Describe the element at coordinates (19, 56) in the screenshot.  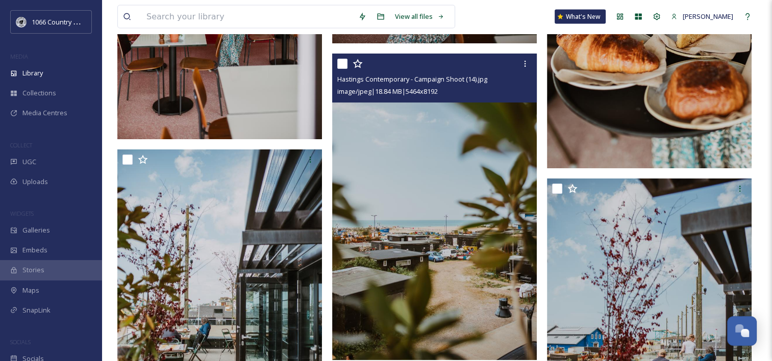
I see `span: MEDIA` at that location.